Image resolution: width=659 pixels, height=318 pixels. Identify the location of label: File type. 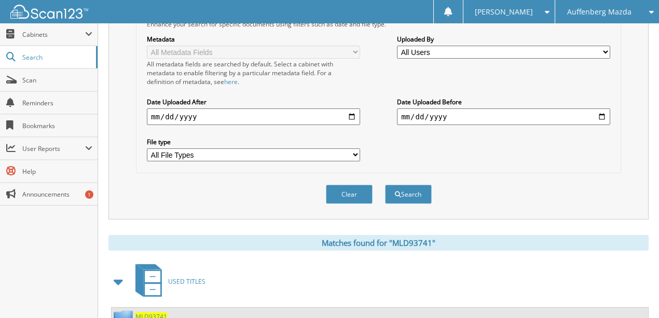
(253, 142).